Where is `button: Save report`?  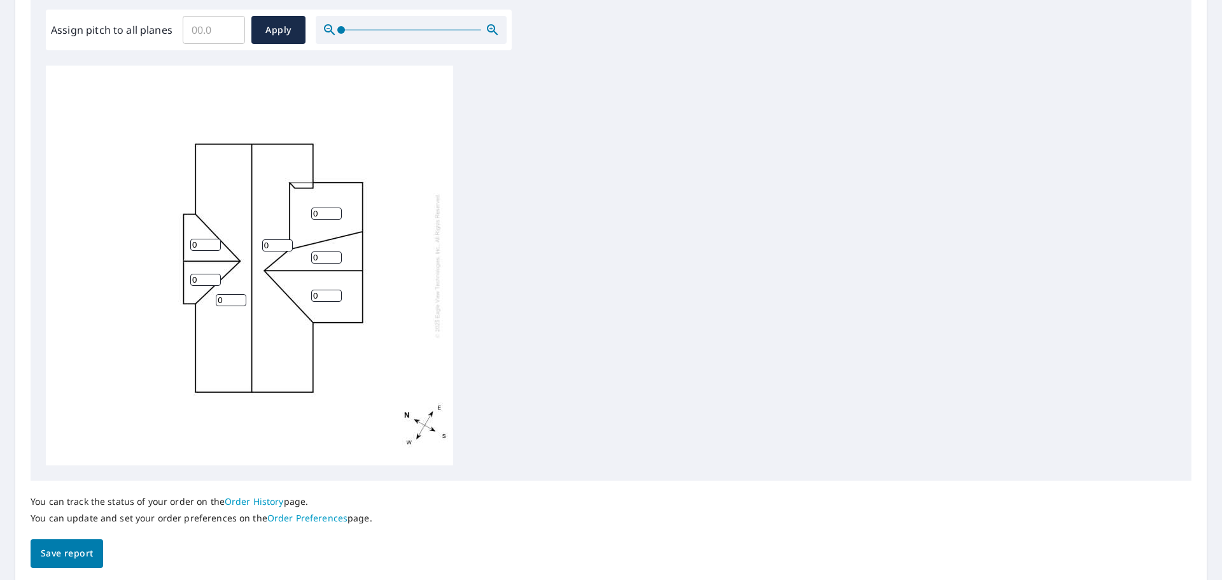
button: Save report is located at coordinates (67, 553).